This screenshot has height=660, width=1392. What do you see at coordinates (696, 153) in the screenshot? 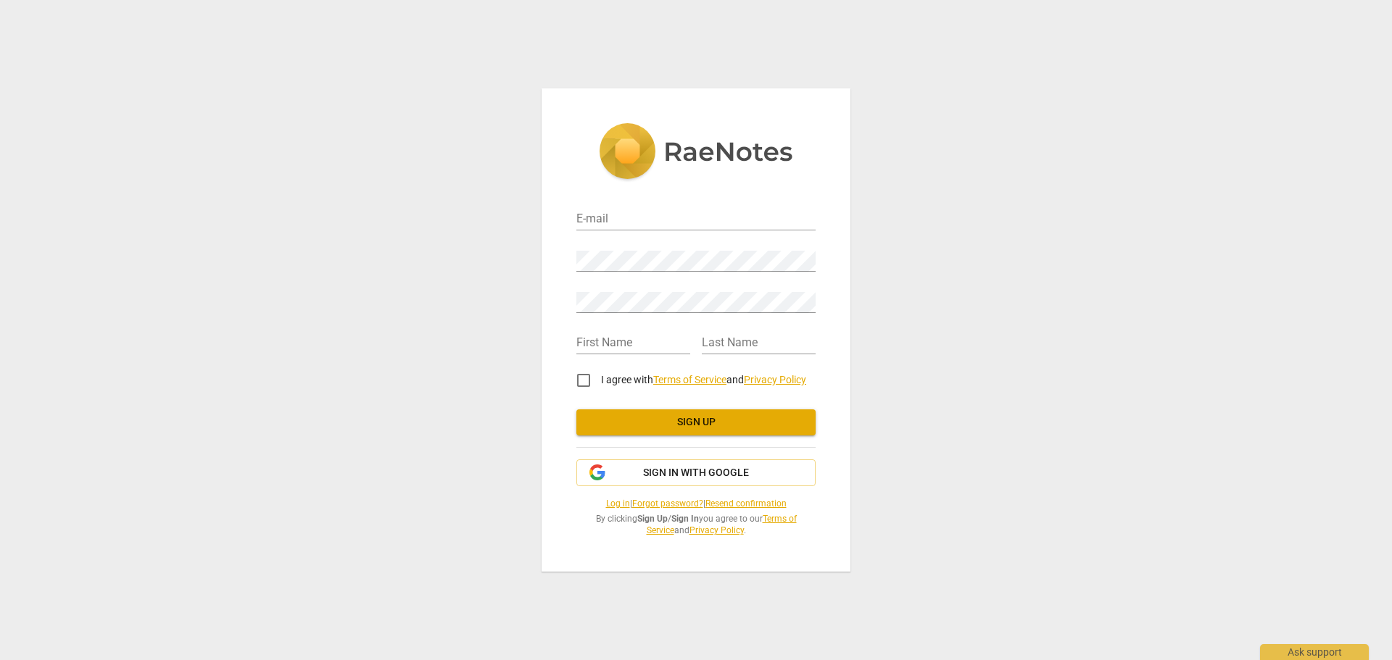
I see `img: 5ac2273c67554f335776073100b6d88f.svg` at bounding box center [696, 153].